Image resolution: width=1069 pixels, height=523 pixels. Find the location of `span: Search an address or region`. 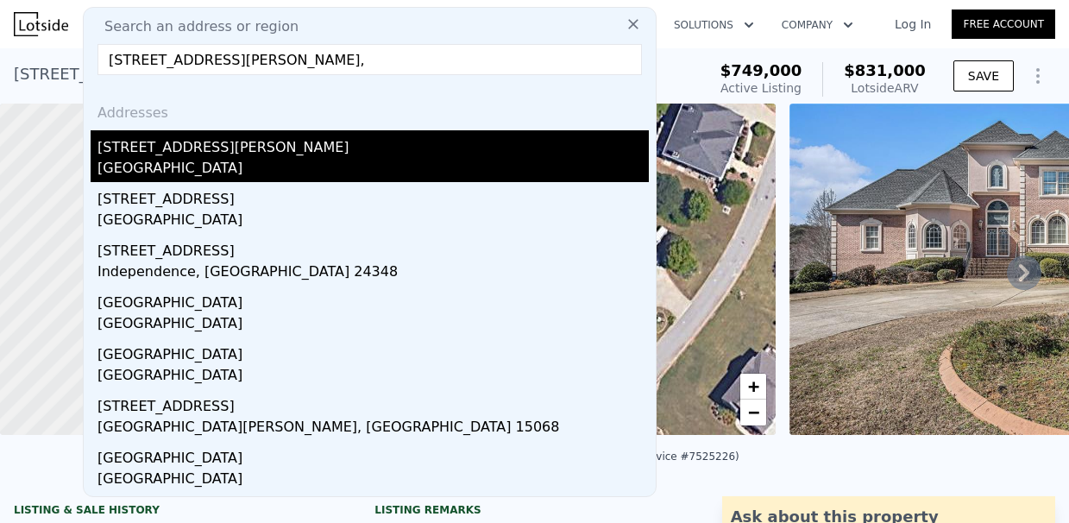

span: Search an address or region is located at coordinates (194, 27).